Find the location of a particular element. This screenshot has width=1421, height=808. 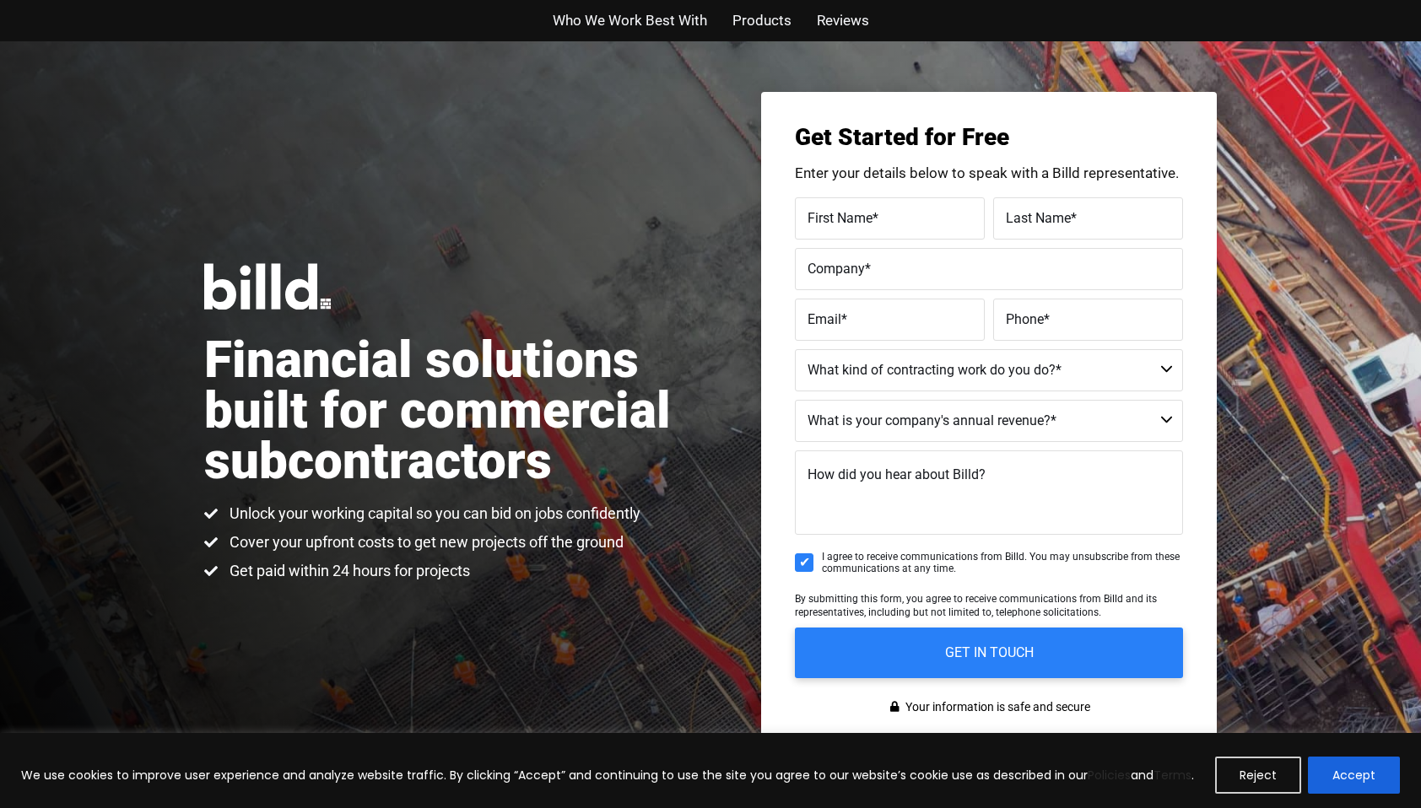

a: Terms is located at coordinates (1172, 776).